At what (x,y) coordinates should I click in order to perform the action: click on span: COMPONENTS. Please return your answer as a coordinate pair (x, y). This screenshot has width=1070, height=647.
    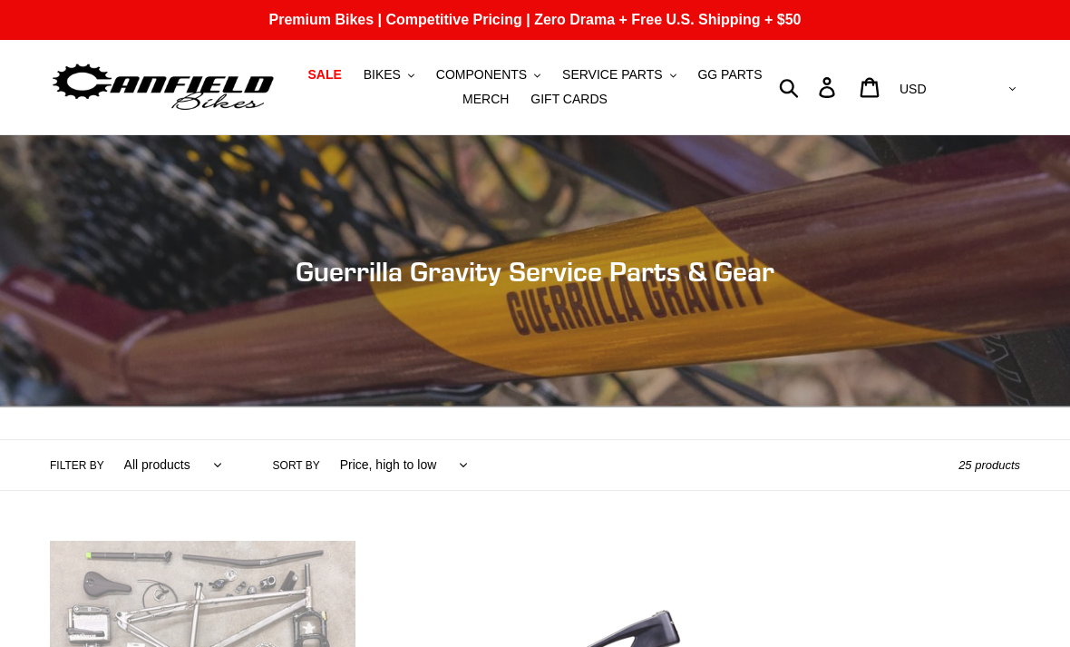
    Looking at the image, I should click on (482, 74).